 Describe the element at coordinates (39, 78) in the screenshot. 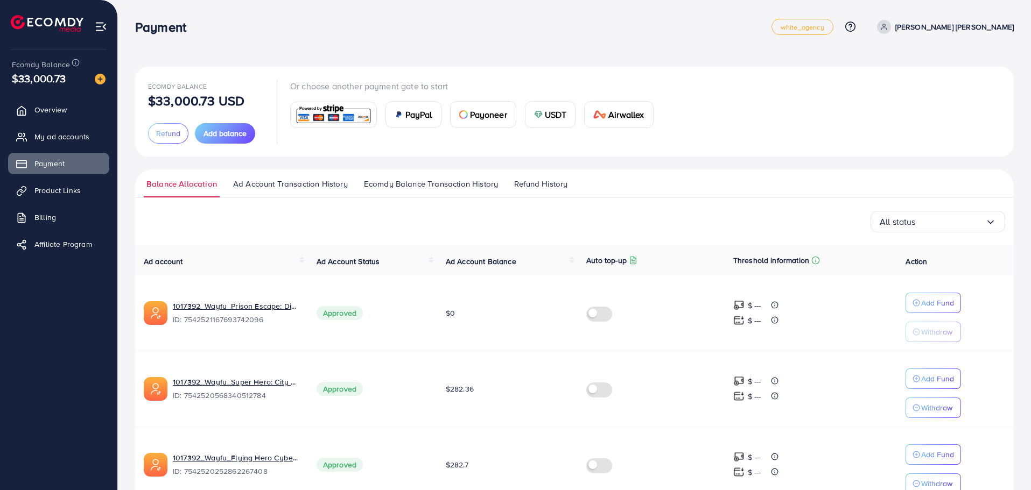

I see `span: $33,000.73` at that location.